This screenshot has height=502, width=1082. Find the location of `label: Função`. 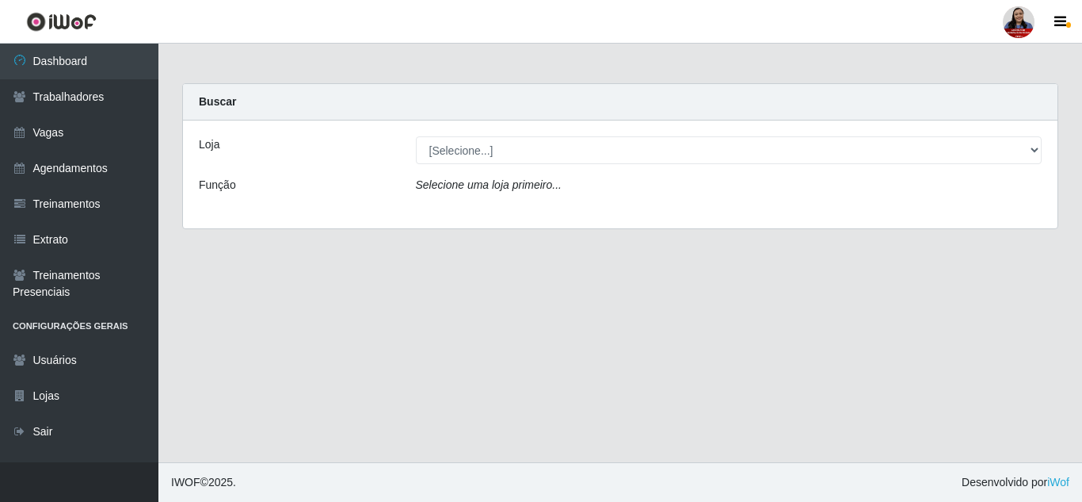

label: Função is located at coordinates (217, 185).